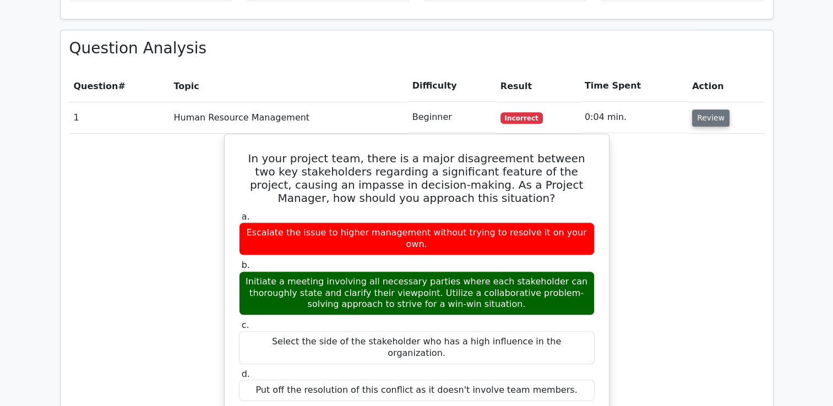 This screenshot has width=833, height=406. I want to click on th: Action, so click(726, 86).